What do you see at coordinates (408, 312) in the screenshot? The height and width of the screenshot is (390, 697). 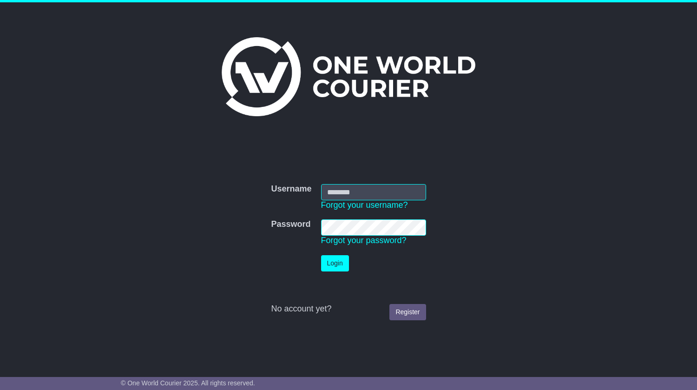 I see `a: Register` at bounding box center [408, 312].